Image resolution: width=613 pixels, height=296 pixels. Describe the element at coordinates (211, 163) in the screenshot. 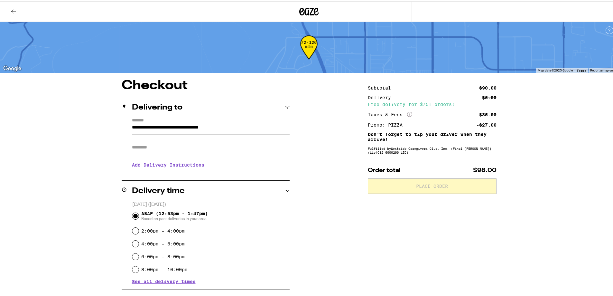

I see `h3: Add Delivery Instructions` at that location.